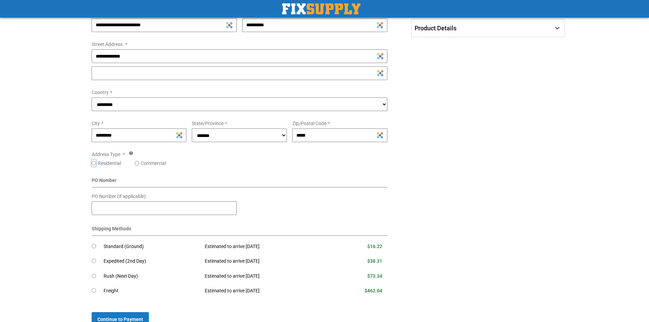 Image resolution: width=649 pixels, height=322 pixels. I want to click on span: Address Type, so click(106, 154).